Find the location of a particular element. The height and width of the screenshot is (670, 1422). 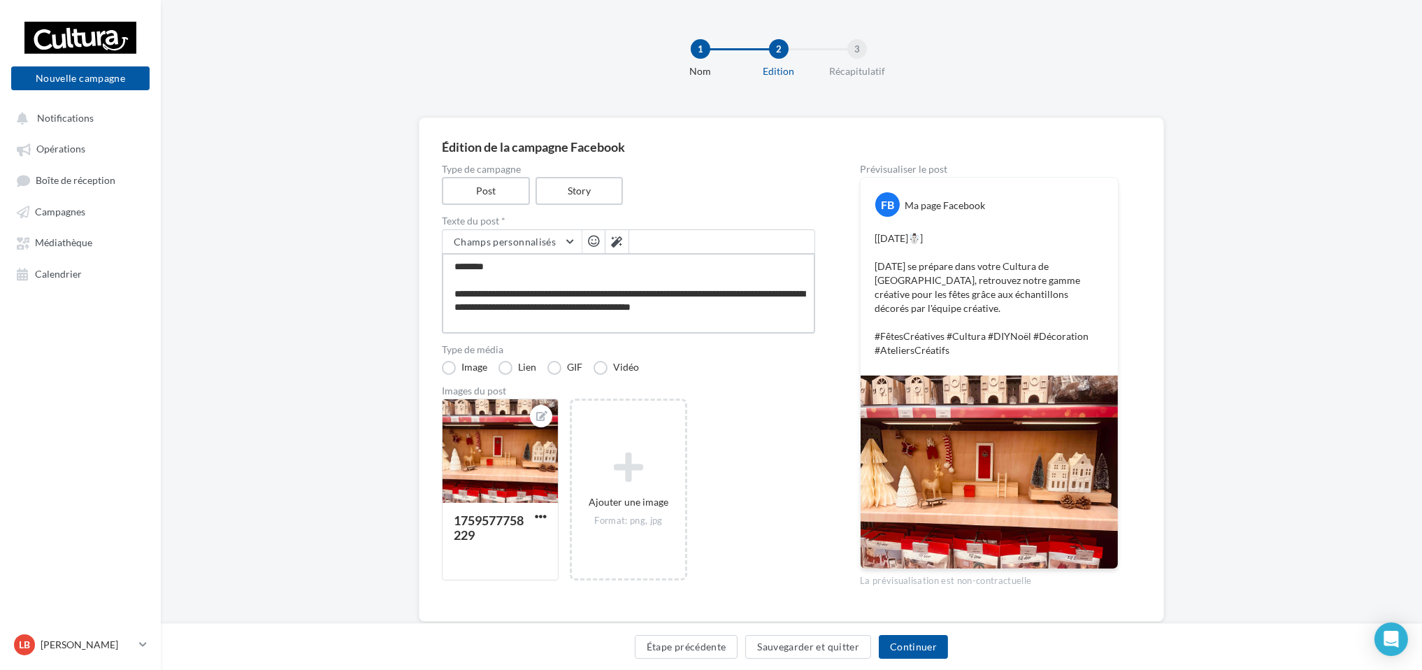

a: Calendrier is located at coordinates (80, 273).